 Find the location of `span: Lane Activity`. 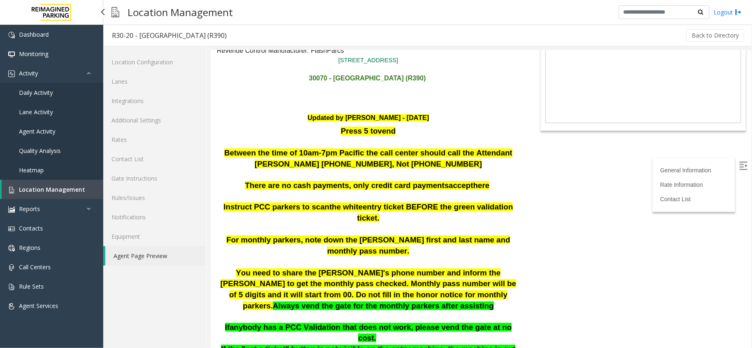

span: Lane Activity is located at coordinates (36, 112).